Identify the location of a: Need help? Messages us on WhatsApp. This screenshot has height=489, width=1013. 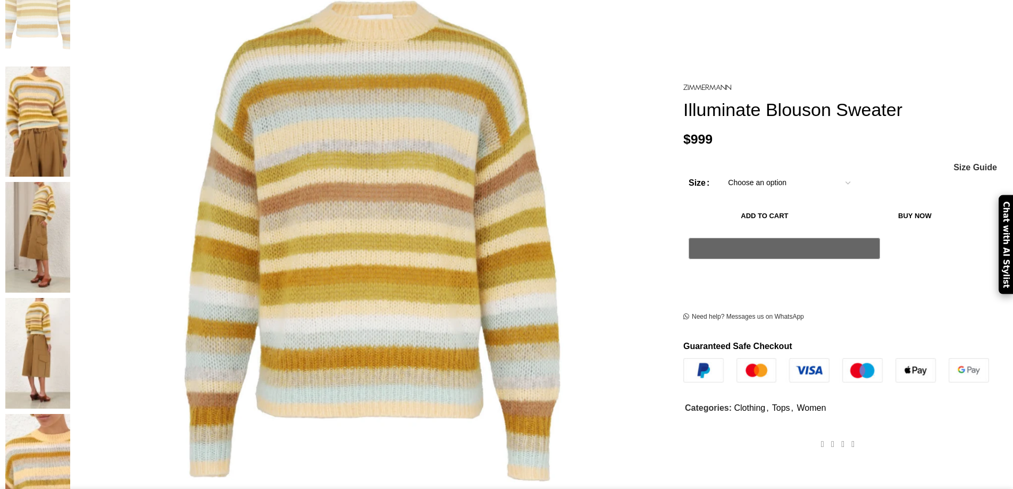
(744, 317).